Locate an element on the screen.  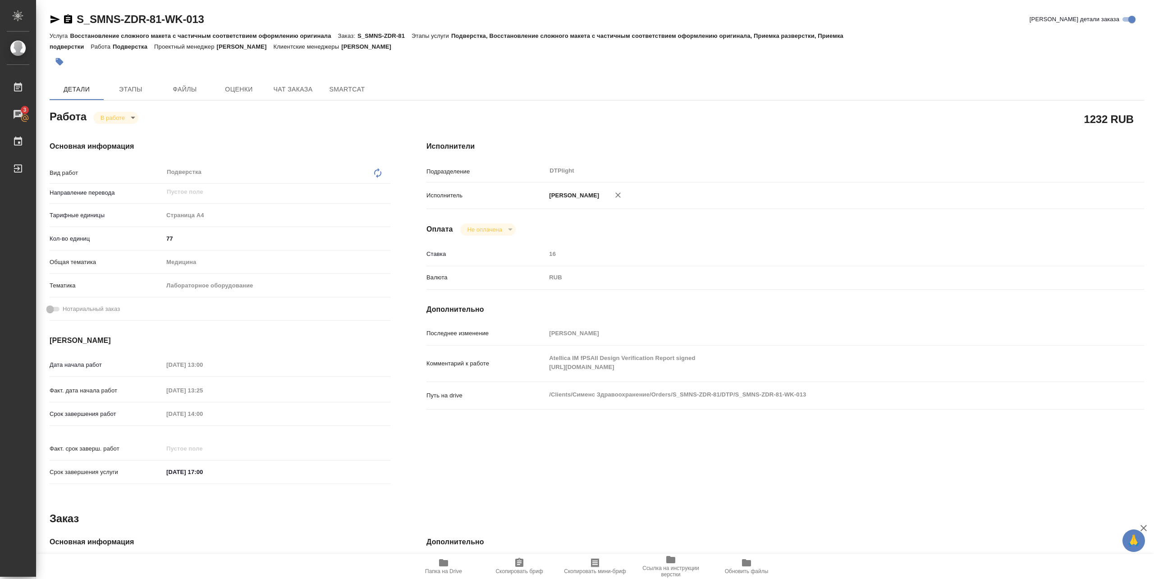
p: Подверстка, Восстановление сложного макета с частичным соответствием оформлению оригинала, Приемк... is located at coordinates (446, 41).